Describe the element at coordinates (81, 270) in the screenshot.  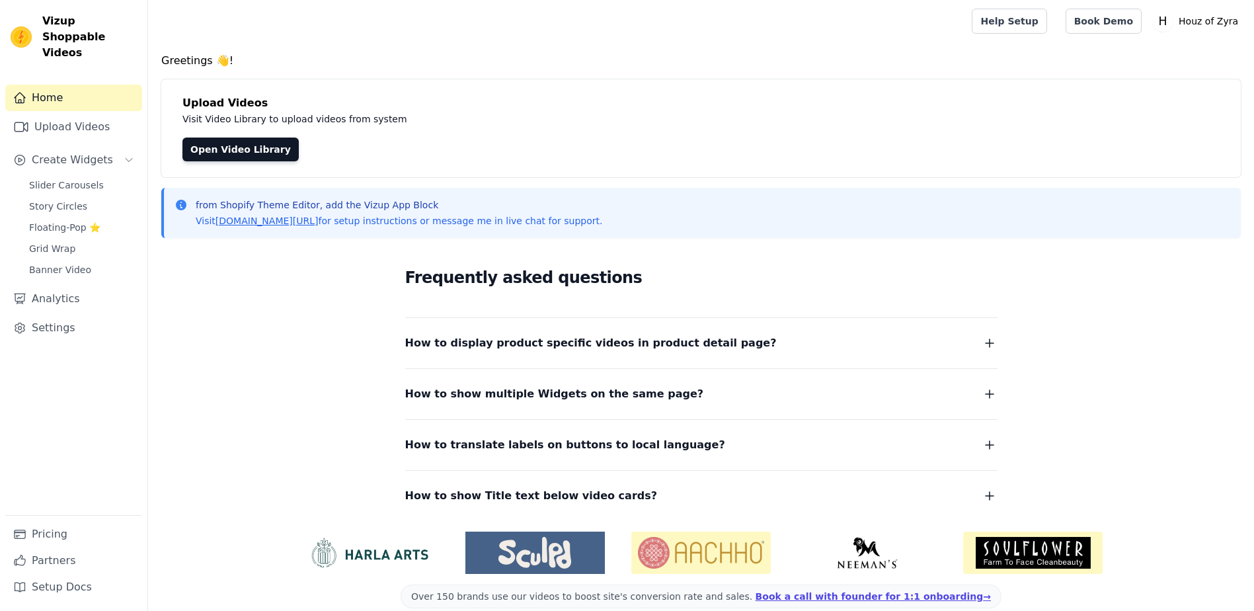
I see `a: Banner Video` at that location.